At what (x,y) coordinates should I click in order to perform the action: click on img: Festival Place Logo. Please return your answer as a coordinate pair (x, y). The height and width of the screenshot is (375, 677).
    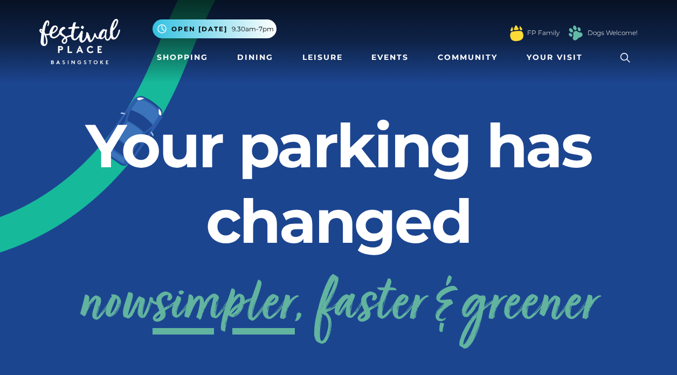
    Looking at the image, I should click on (80, 41).